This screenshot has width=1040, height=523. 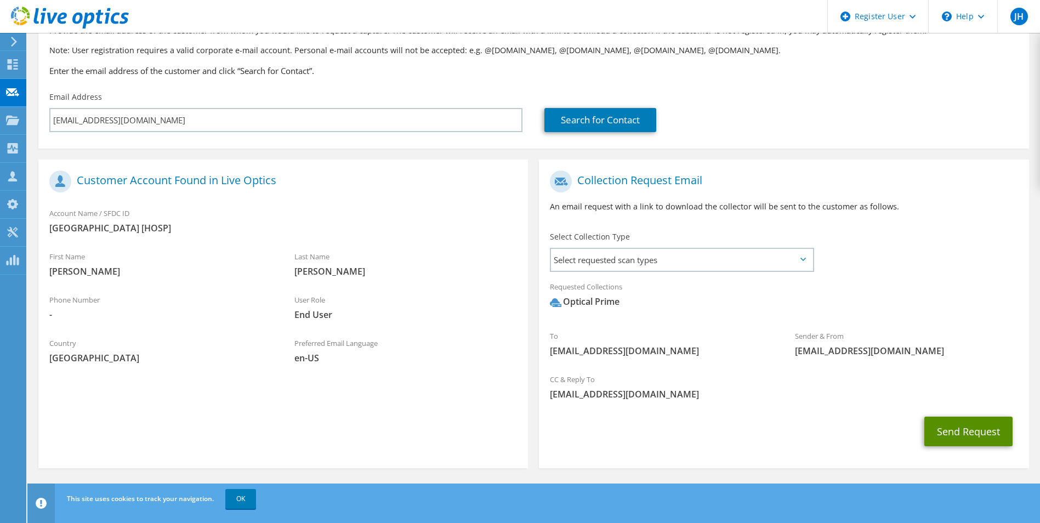 What do you see at coordinates (406, 307) in the screenshot?
I see `div: User Role` at bounding box center [406, 307].